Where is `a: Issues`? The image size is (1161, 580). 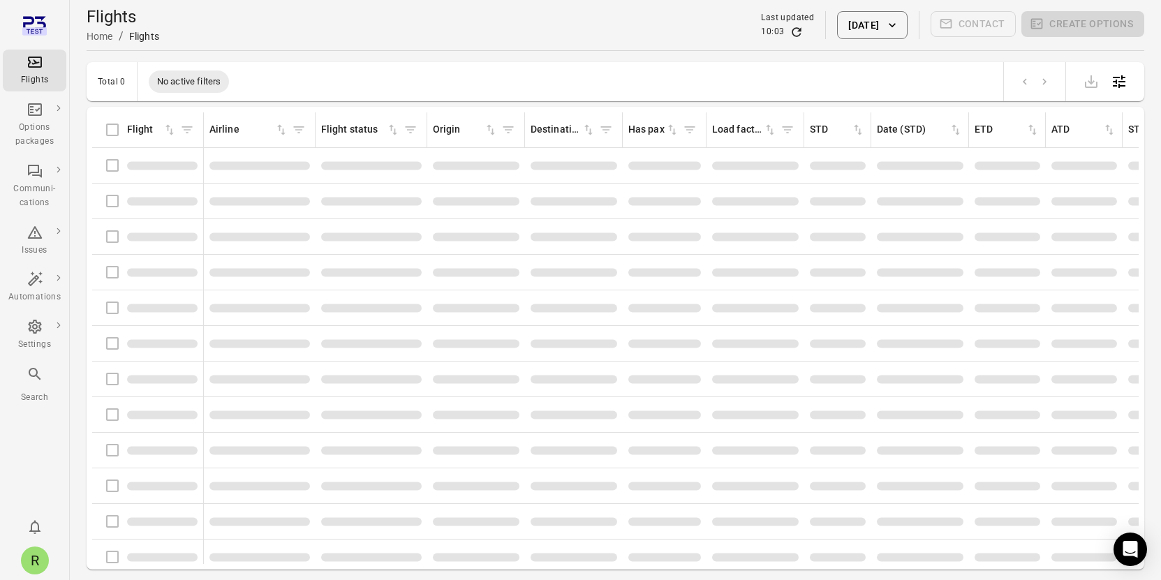 a: Issues is located at coordinates (34, 241).